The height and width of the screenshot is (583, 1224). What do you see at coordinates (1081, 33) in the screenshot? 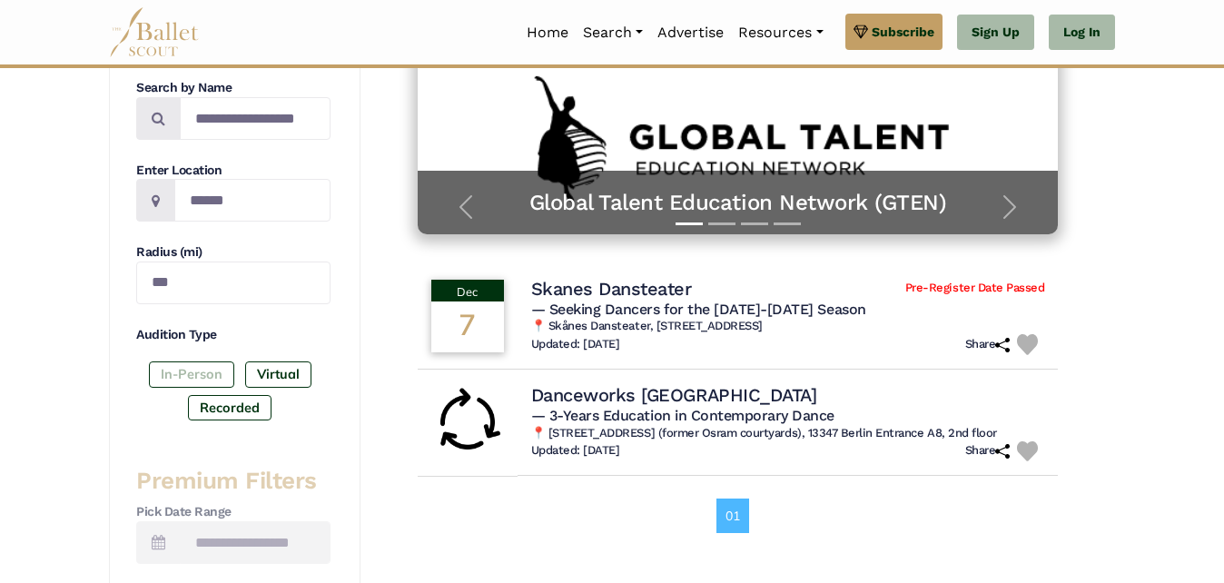
I see `a: Log In` at bounding box center [1081, 33].